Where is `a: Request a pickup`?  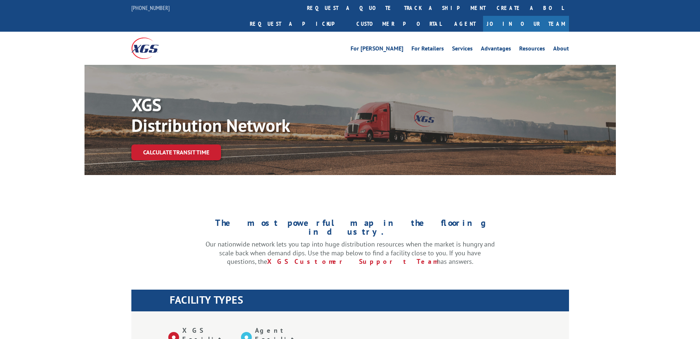 a: Request a pickup is located at coordinates (297, 24).